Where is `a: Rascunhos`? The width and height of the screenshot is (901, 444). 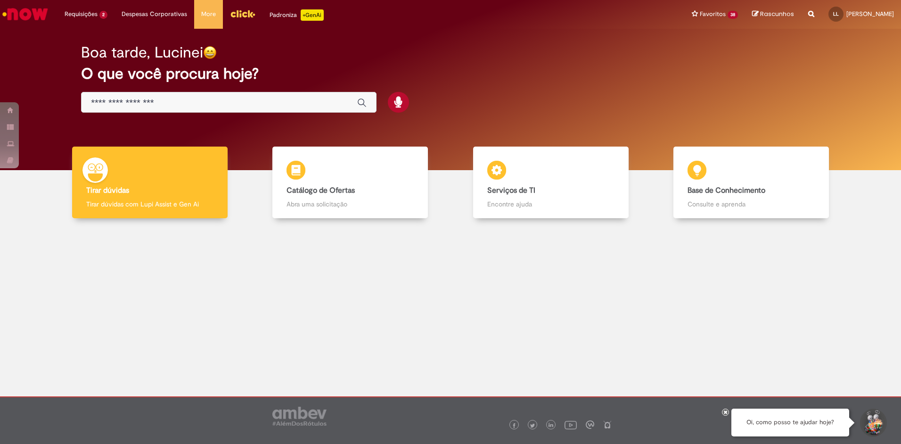
a: Rascunhos is located at coordinates (773, 14).